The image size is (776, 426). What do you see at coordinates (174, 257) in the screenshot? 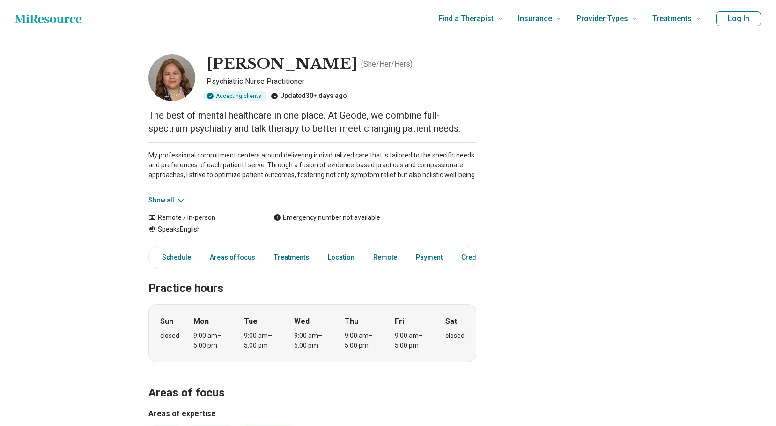
I see `a: Schedule` at bounding box center [174, 257].